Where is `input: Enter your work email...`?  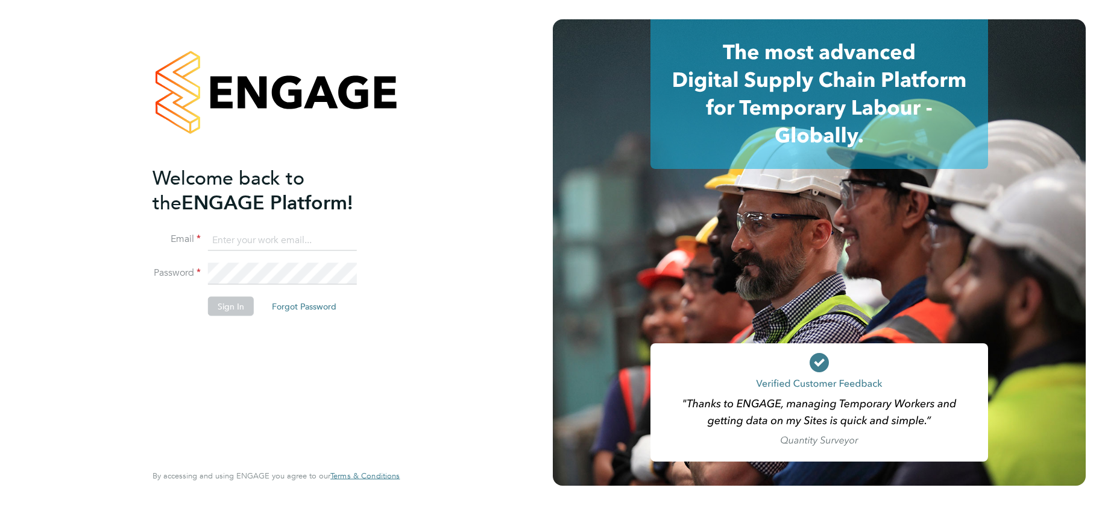 input: Enter your work email... is located at coordinates (282, 240).